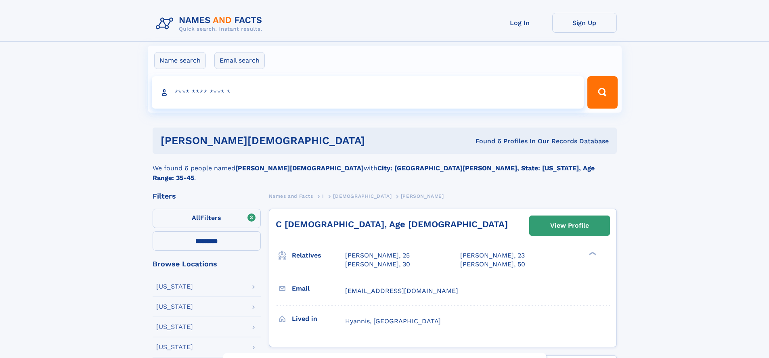 The height and width of the screenshot is (358, 769). Describe the element at coordinates (570, 226) in the screenshot. I see `div: View Profile` at that location.